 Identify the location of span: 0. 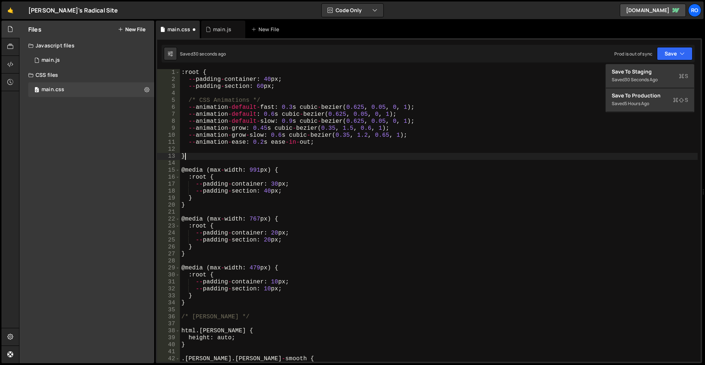
(37, 90).